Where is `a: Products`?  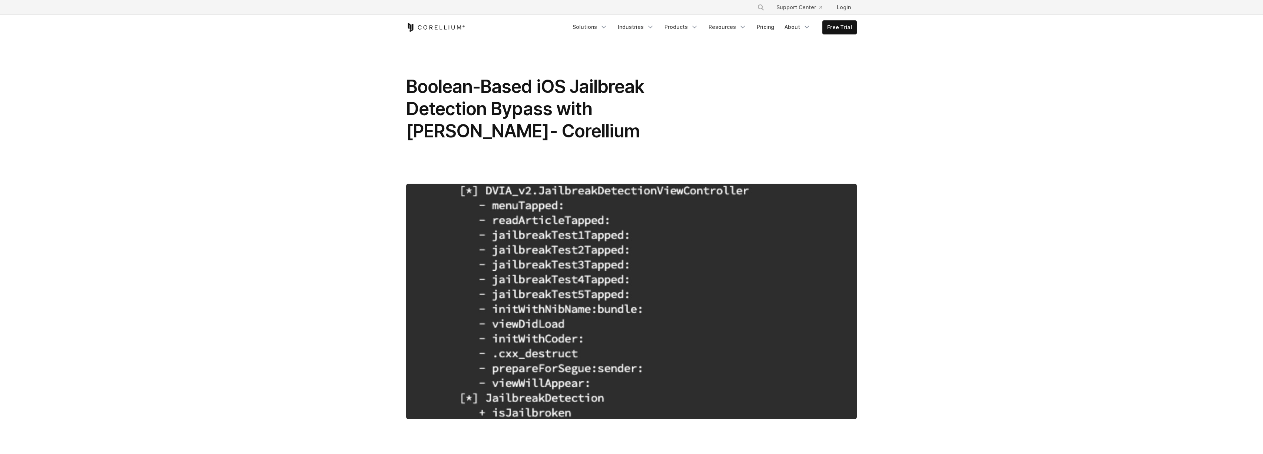
a: Products is located at coordinates (681, 27).